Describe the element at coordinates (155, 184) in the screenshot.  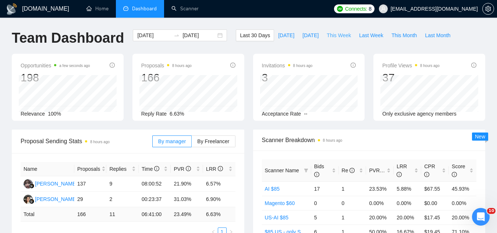
I see `td: 08:00:52` at that location.